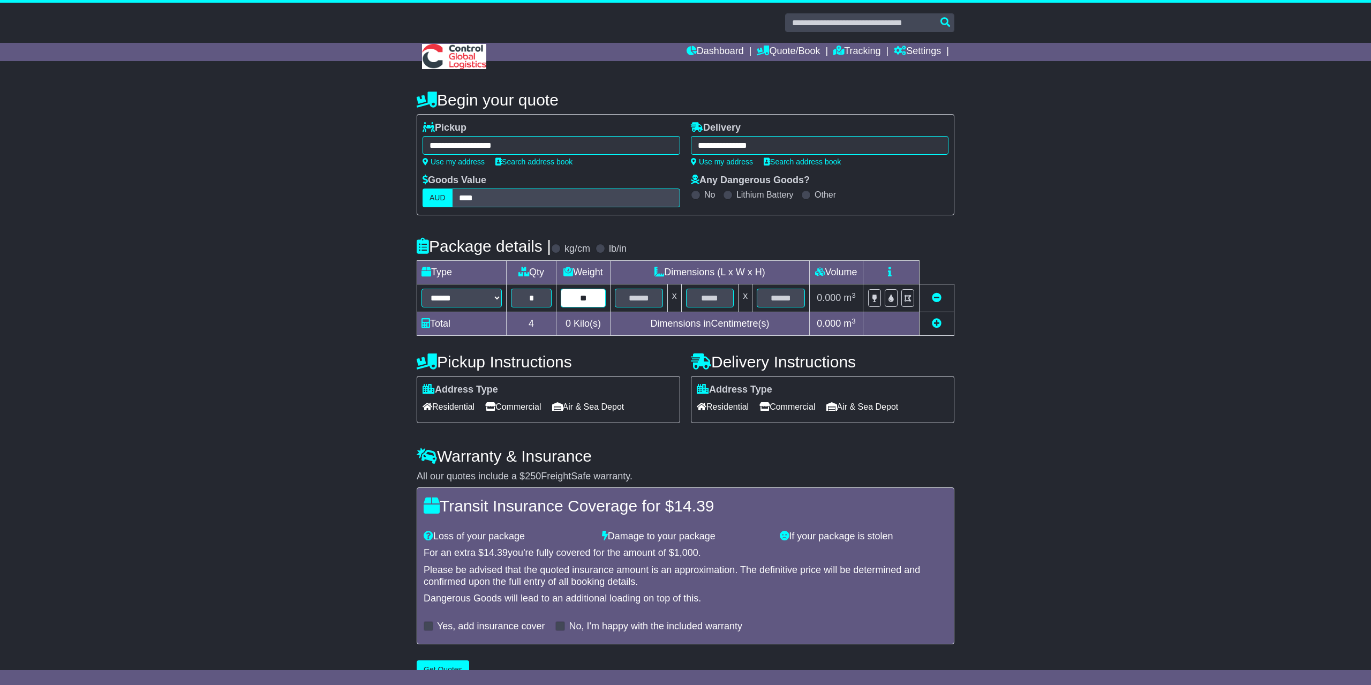 The image size is (1371, 685). What do you see at coordinates (918, 52) in the screenshot?
I see `a: Settings` at bounding box center [918, 52].